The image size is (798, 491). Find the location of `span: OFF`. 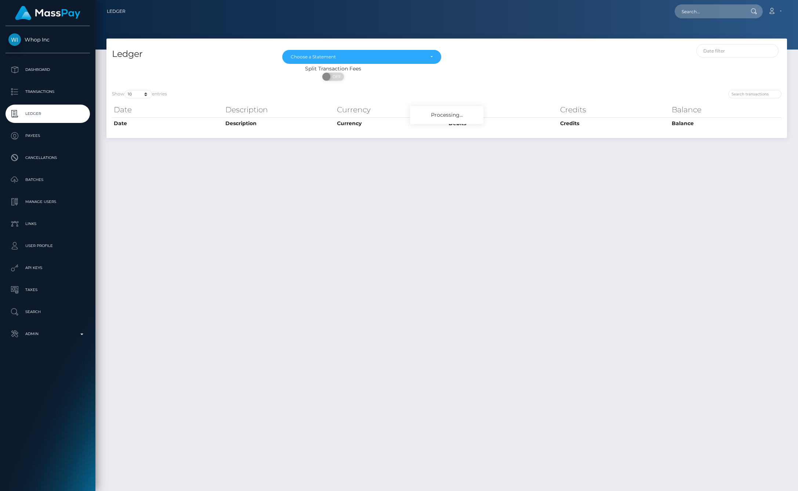

span: OFF is located at coordinates (336, 77).